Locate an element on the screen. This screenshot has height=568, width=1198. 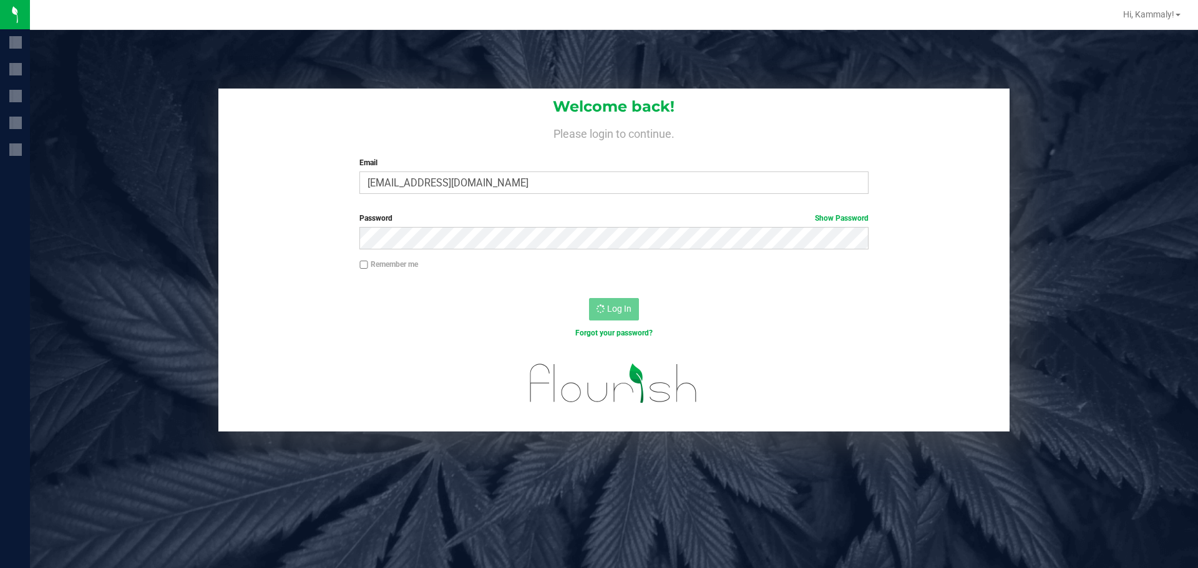
h1: Welcome back! is located at coordinates (614, 107).